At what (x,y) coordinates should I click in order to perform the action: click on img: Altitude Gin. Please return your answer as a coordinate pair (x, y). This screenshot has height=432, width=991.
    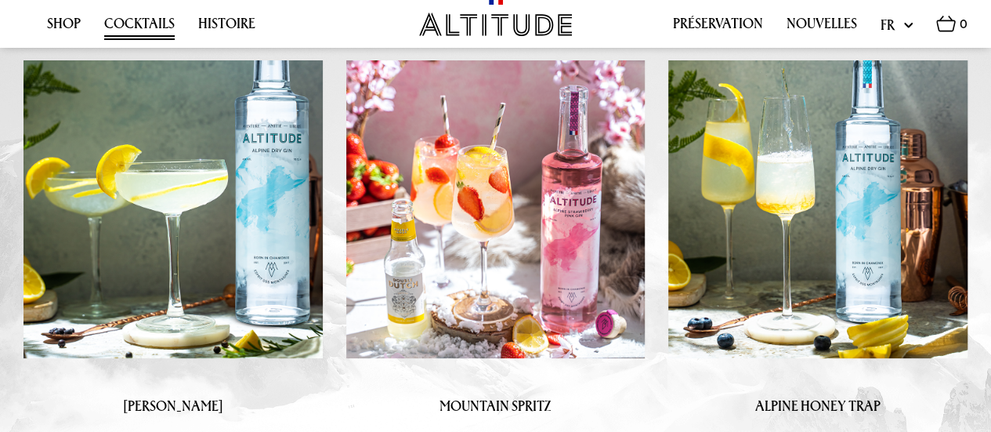
    Looking at the image, I should click on (495, 24).